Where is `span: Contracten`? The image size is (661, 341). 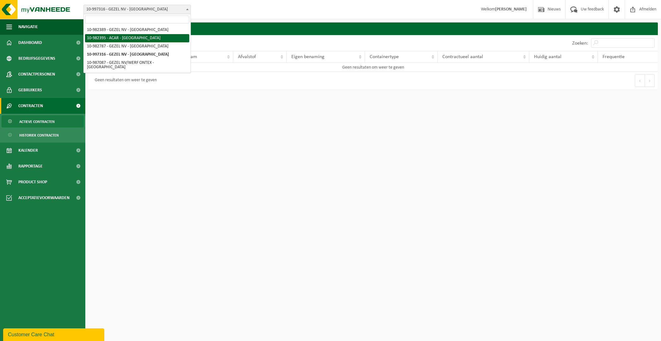 span: Contracten is located at coordinates (31, 106).